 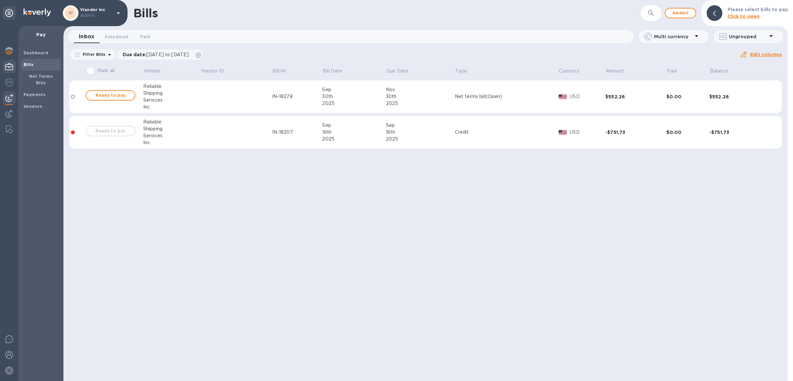 I want to click on button: Addbill, so click(x=681, y=13).